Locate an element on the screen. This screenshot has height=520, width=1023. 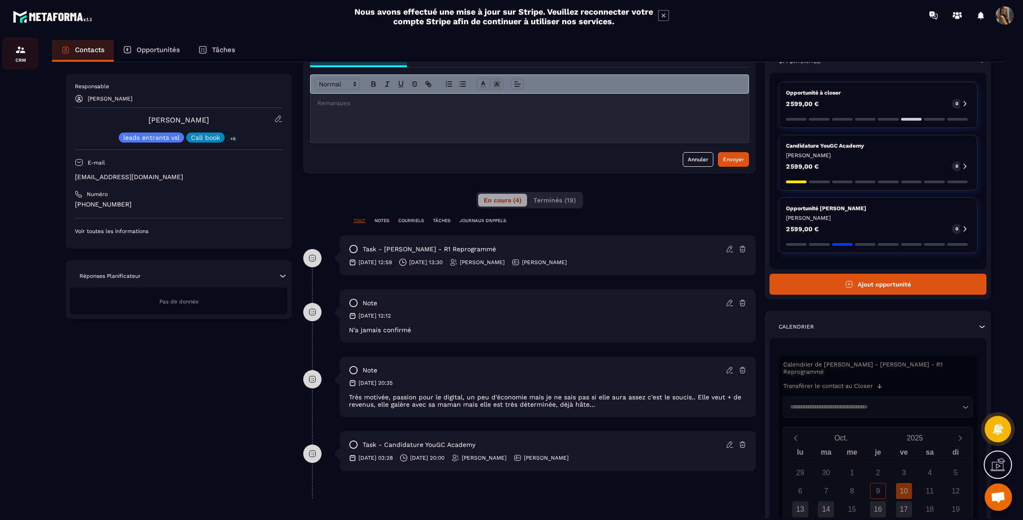
div: Ouvrir le chat is located at coordinates (998, 497).